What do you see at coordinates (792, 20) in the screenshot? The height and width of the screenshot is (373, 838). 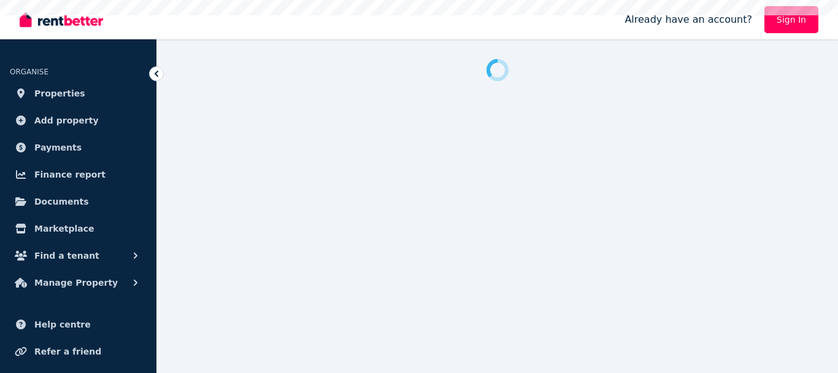 I see `a: Sign In` at bounding box center [792, 20].